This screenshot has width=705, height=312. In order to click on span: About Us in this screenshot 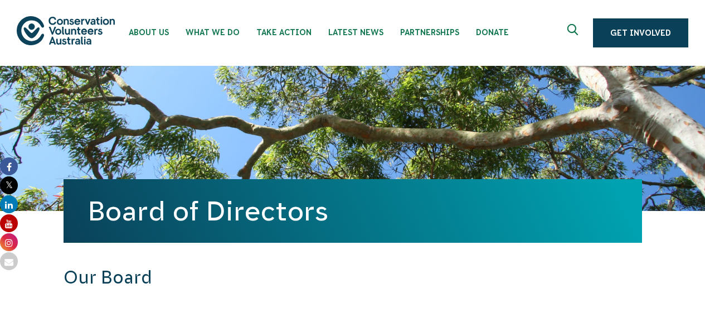, I will do `click(149, 32)`.